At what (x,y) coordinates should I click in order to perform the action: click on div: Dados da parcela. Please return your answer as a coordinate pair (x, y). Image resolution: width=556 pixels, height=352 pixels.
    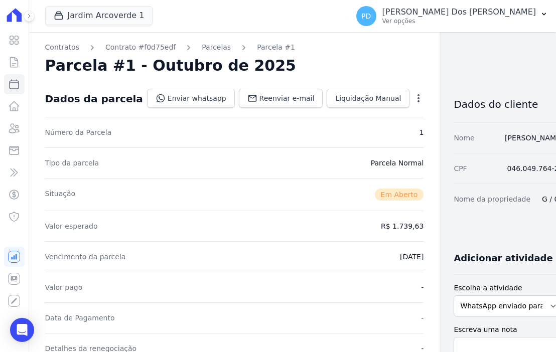
    Looking at the image, I should click on (94, 99).